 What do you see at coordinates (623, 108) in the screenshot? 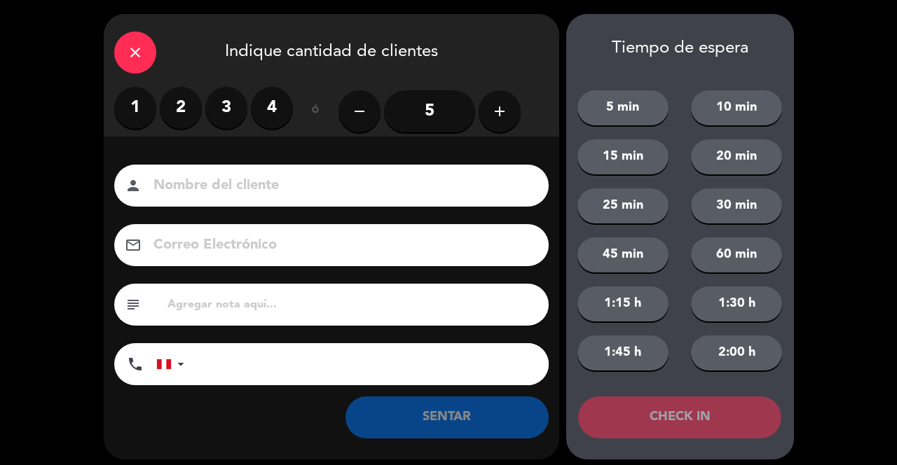
I see `button: 5 min` at bounding box center [623, 108].